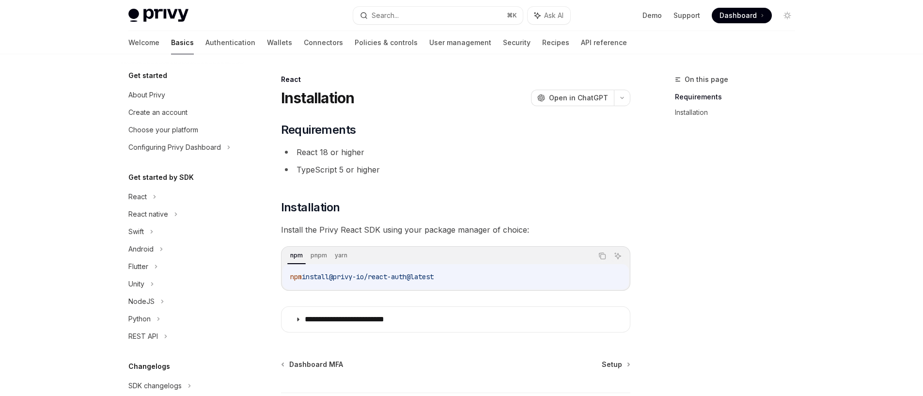 The height and width of the screenshot is (396, 923). What do you see at coordinates (572, 98) in the screenshot?
I see `button: Open in ChatGPT` at bounding box center [572, 98].